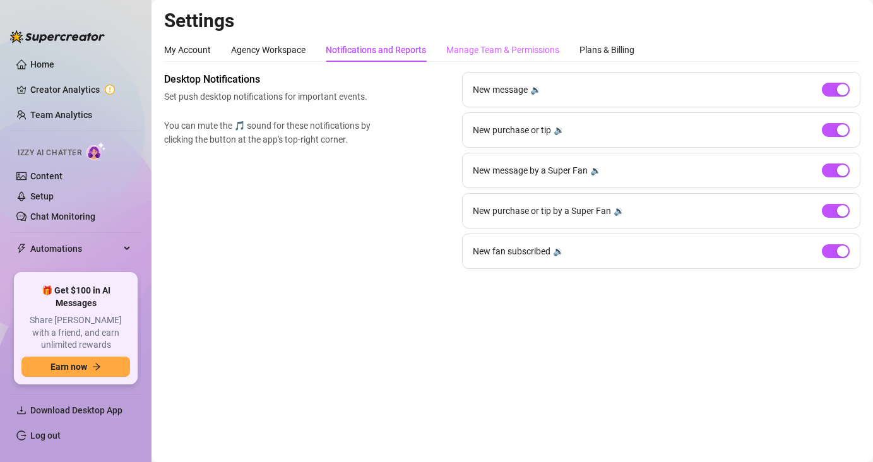  Describe the element at coordinates (42, 196) in the screenshot. I see `a: Setup` at that location.